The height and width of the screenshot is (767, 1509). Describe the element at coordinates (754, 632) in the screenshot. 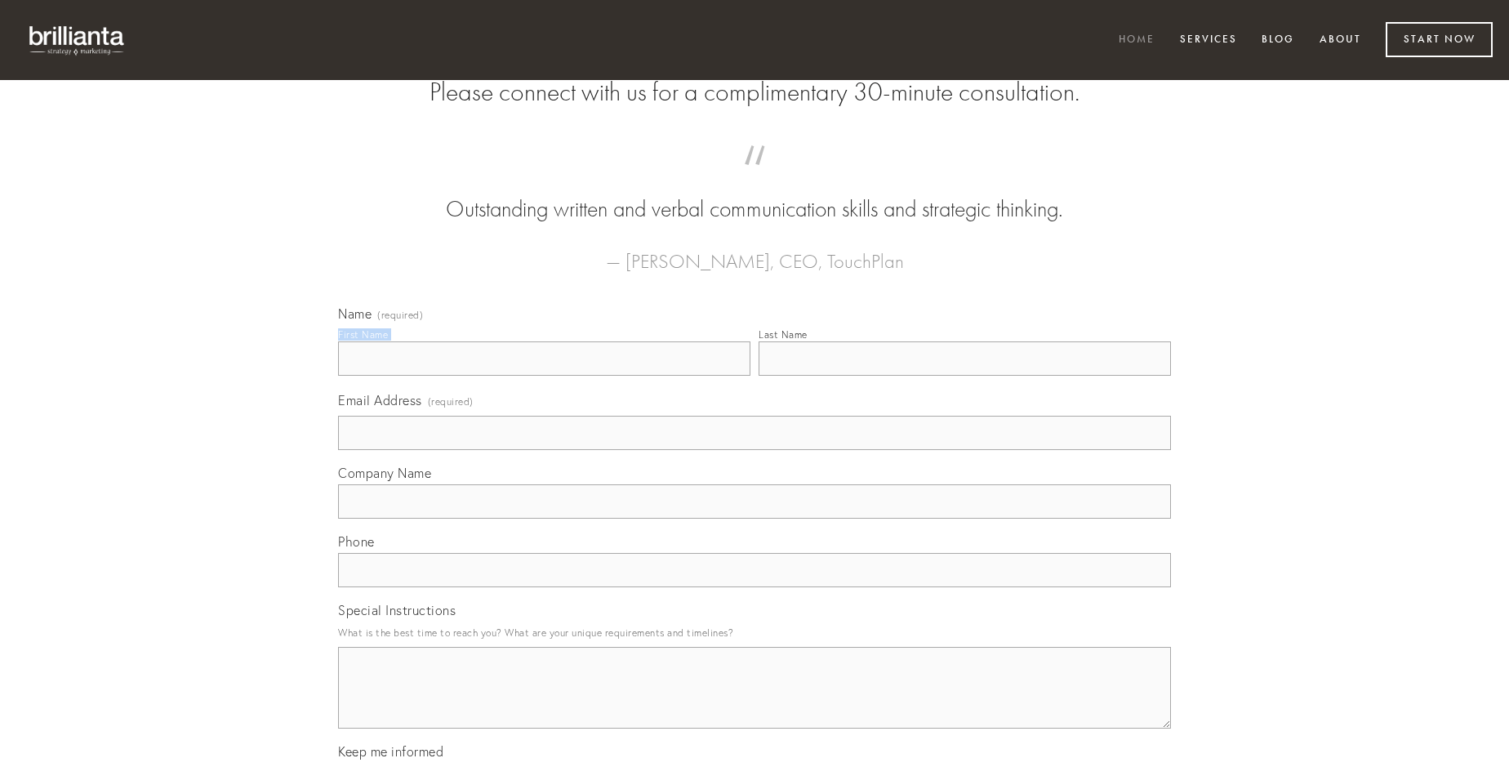

I see `p: What is the best time to reach you? What are your unique requirements and timelines?` at that location.